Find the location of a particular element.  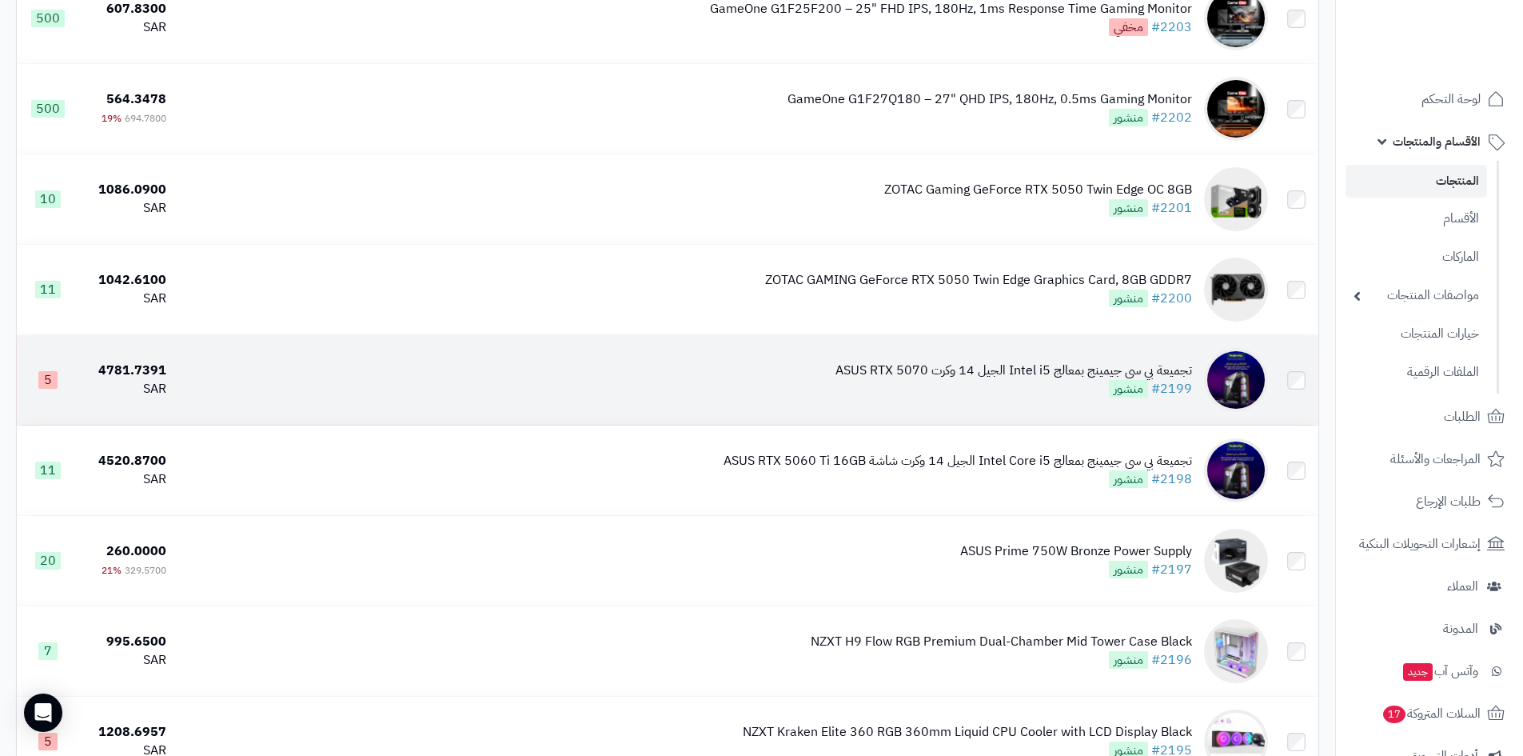

span: 694.7800 is located at coordinates (146, 118).